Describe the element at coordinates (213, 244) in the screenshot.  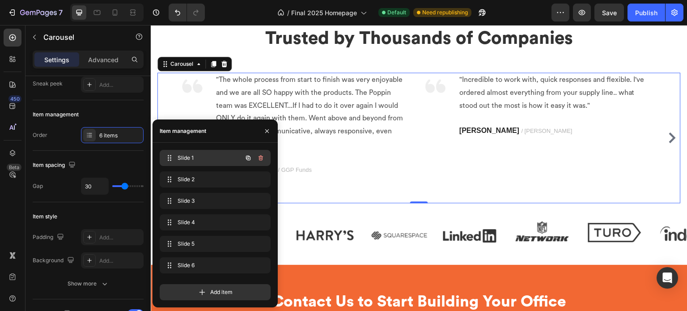
I see `span: Slide 5` at that location.